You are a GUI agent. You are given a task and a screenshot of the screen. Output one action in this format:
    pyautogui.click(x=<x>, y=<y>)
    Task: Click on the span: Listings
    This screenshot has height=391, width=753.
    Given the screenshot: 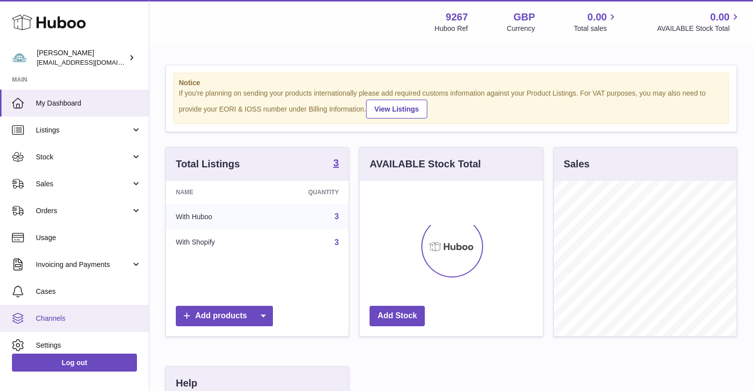 What is the action you would take?
    pyautogui.click(x=83, y=130)
    